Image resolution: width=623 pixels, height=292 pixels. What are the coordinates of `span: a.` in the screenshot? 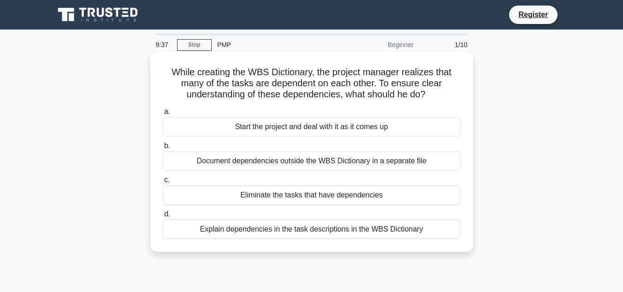 It's located at (167, 111).